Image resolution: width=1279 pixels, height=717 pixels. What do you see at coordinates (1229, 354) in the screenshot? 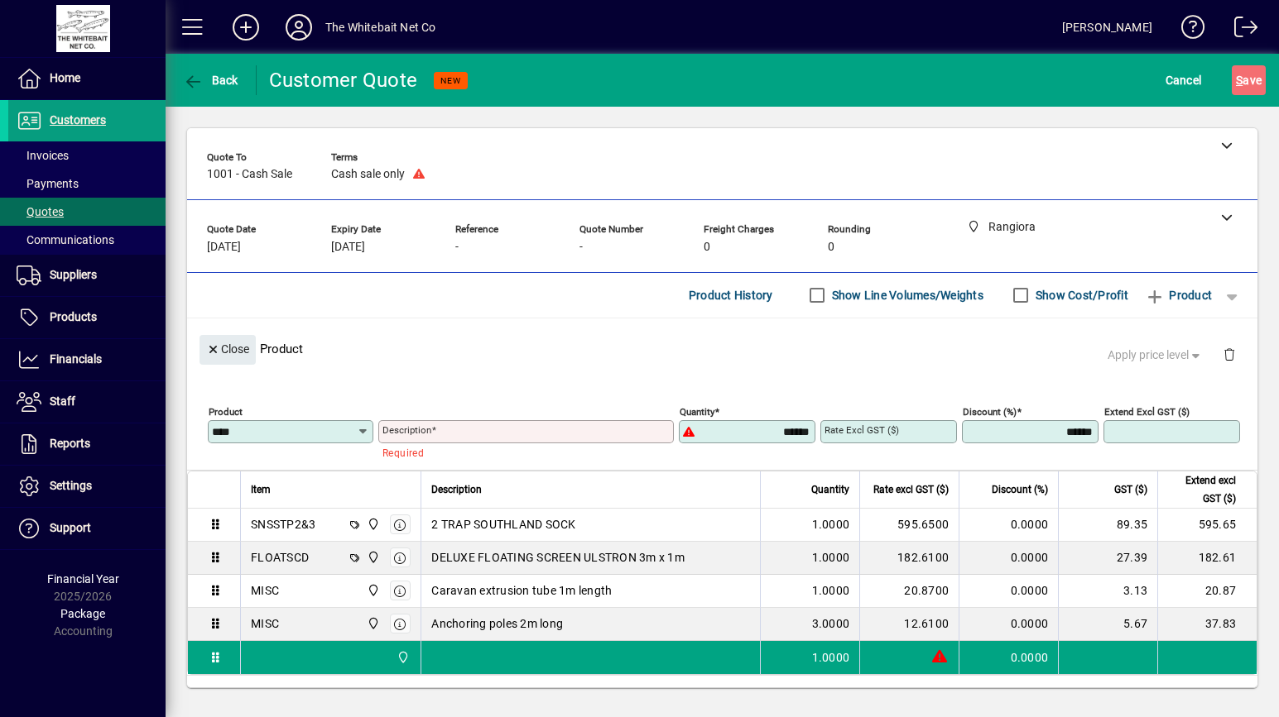
I see `app-page-header-button: Delete` at bounding box center [1229, 354].